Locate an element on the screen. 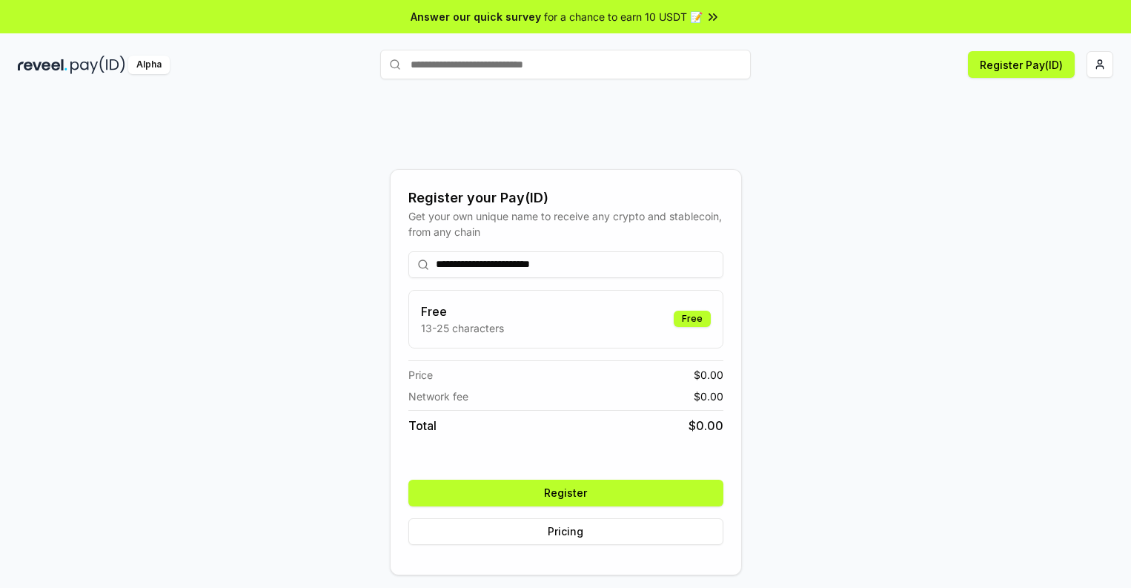  span: Network fee is located at coordinates (438, 396).